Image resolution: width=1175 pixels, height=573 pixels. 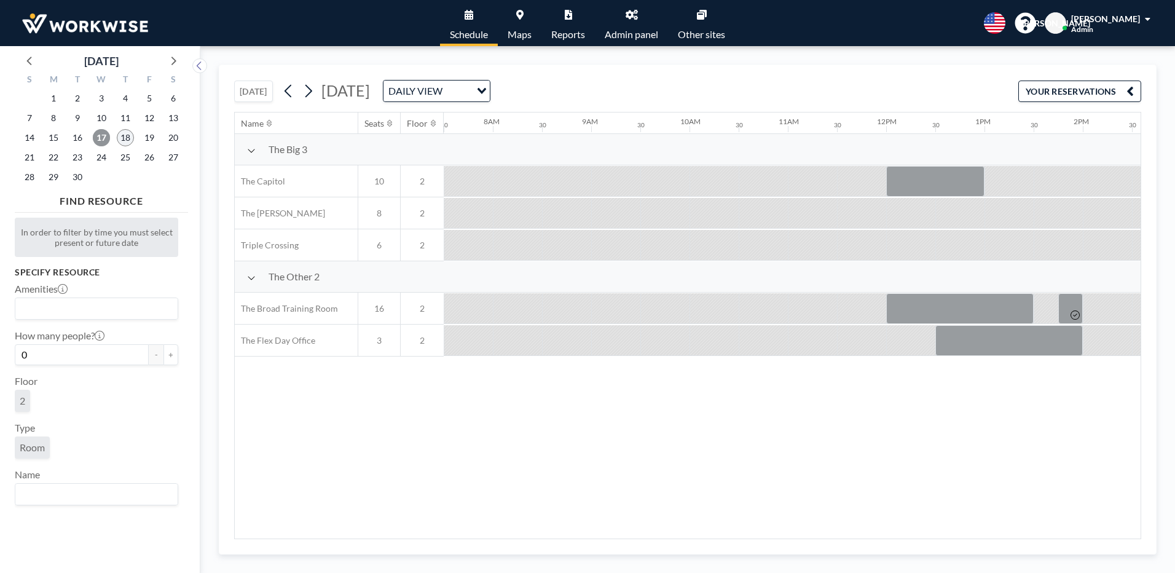 What do you see at coordinates (379, 308) in the screenshot?
I see `span: 16` at bounding box center [379, 308].